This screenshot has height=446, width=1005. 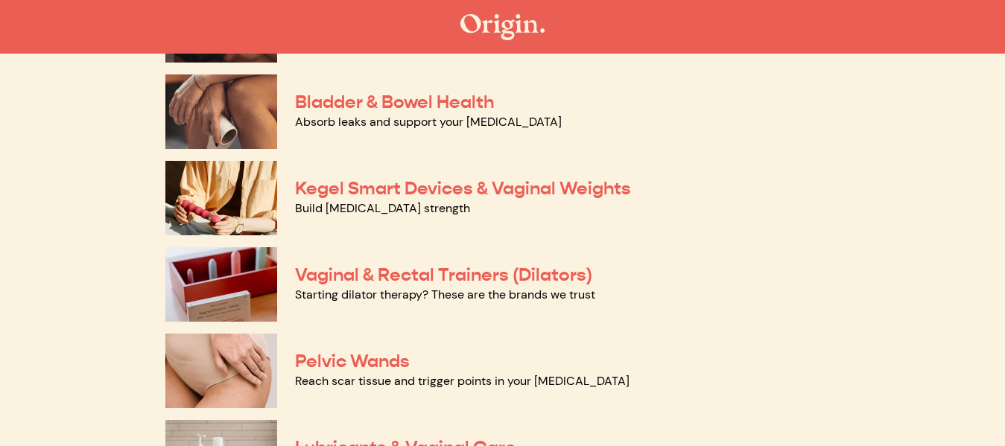 I want to click on a: Bladder & Bowel Health, so click(x=394, y=102).